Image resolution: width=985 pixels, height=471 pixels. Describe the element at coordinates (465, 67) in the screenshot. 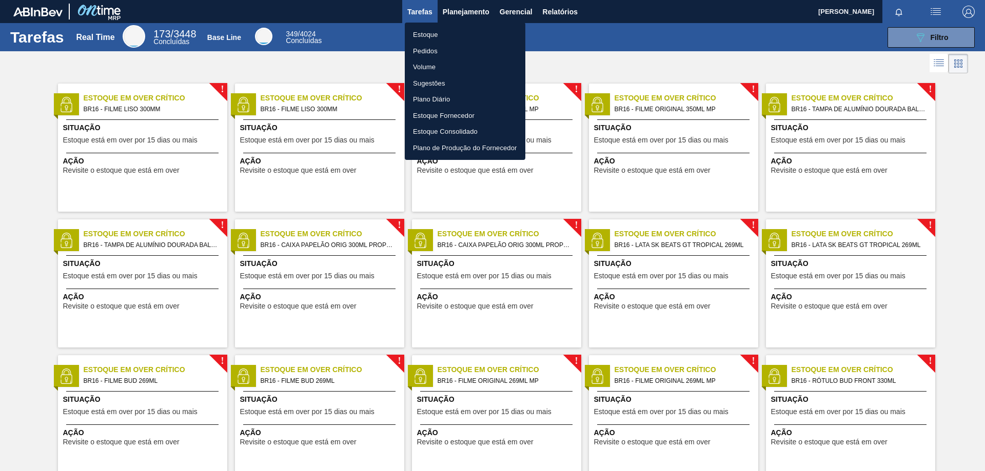

I see `li: Volume` at that location.